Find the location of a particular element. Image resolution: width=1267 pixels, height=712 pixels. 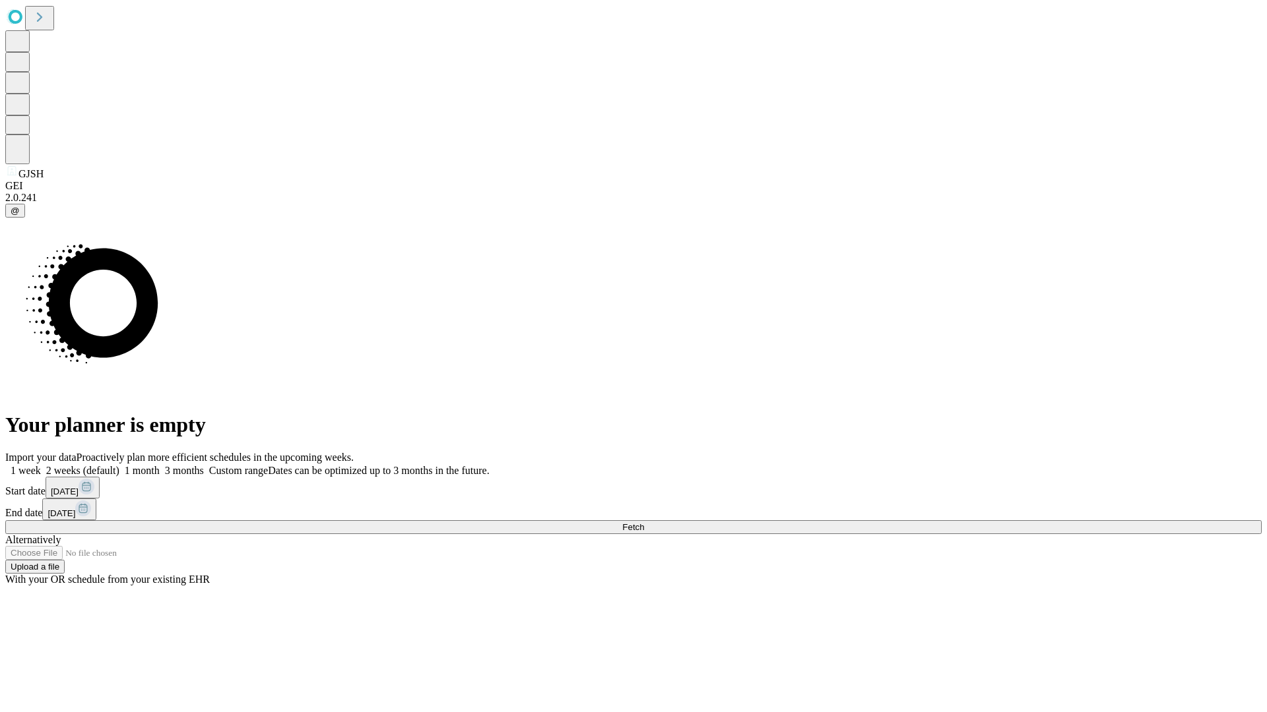

h1: Your planner is empty is located at coordinates (633, 425).